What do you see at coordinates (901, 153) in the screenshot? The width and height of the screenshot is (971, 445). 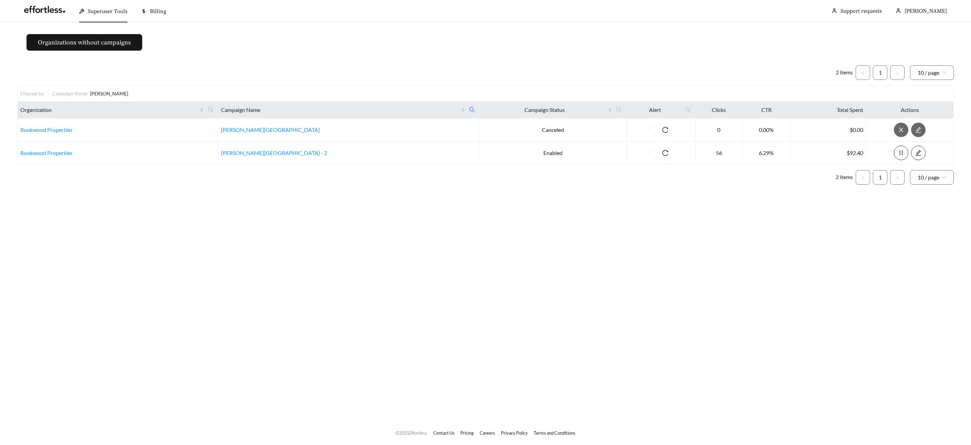 I see `span: pause` at bounding box center [901, 153].